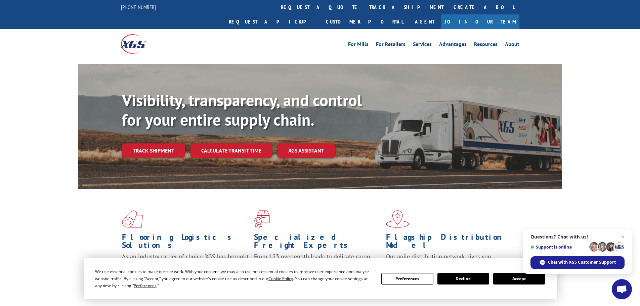 The image size is (640, 306). What do you see at coordinates (272, 22) in the screenshot?
I see `a: Request a pickup` at bounding box center [272, 22].